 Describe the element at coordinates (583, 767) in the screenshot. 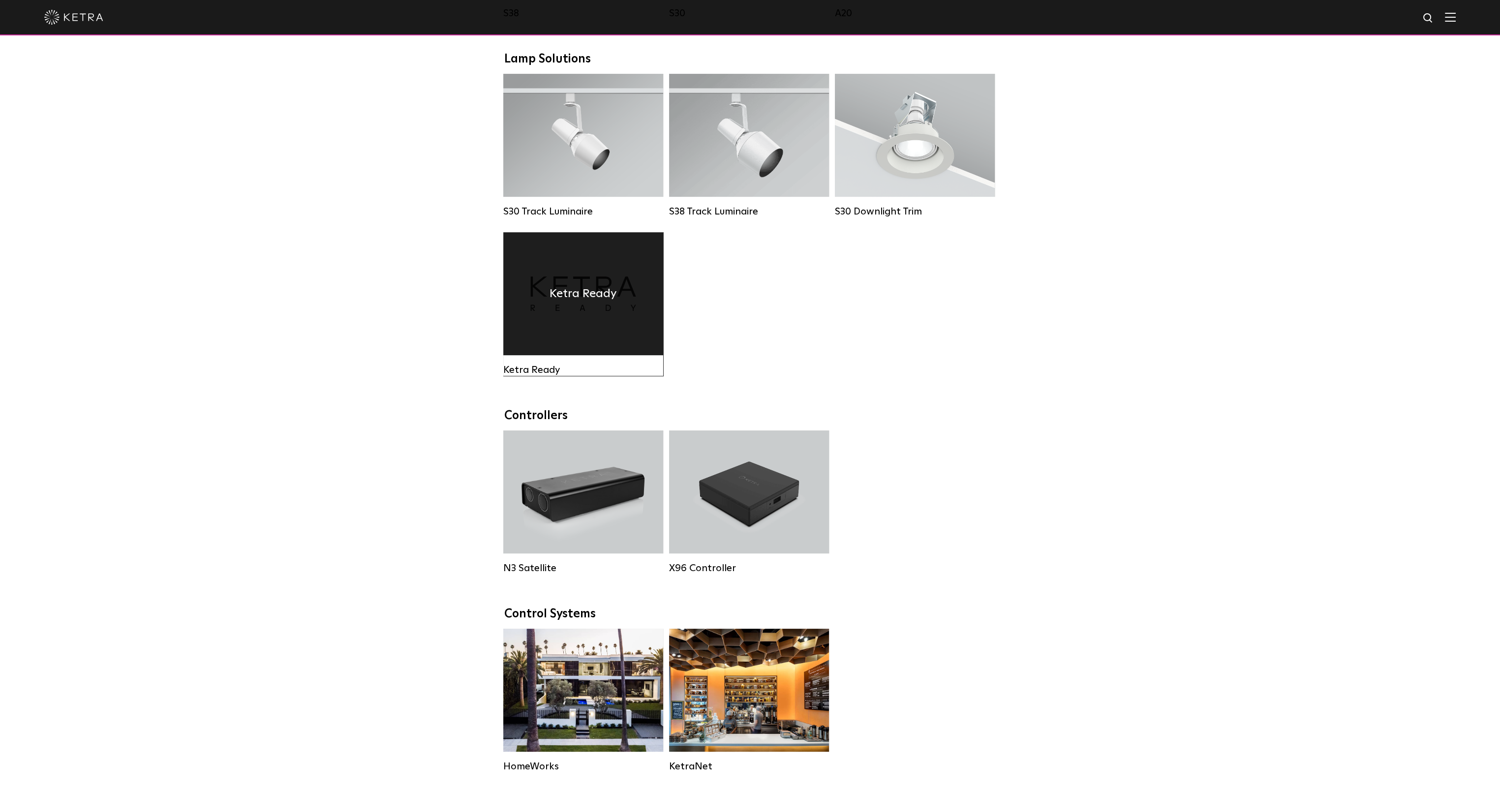

I see `div: HomeWorks` at that location.